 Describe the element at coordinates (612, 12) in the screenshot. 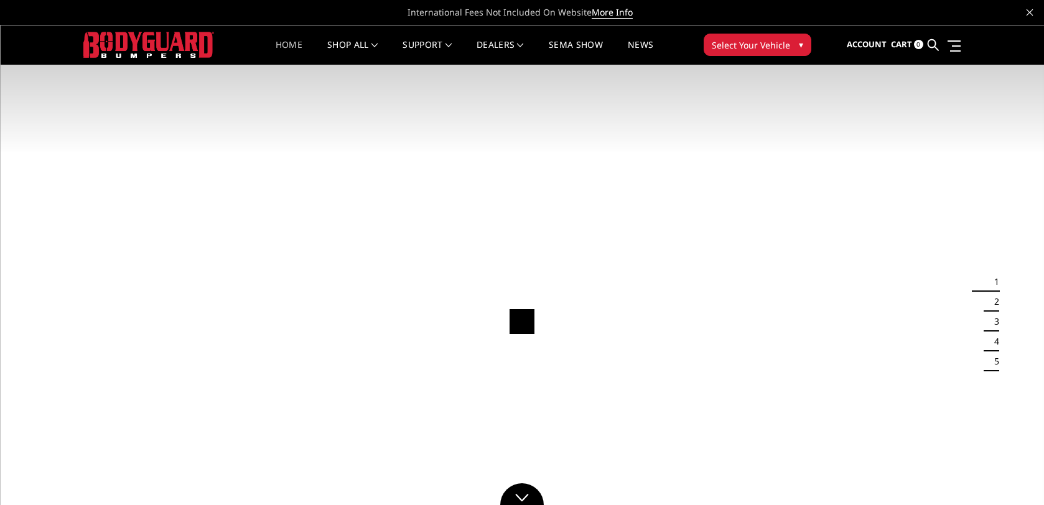

I see `a: More Info` at that location.